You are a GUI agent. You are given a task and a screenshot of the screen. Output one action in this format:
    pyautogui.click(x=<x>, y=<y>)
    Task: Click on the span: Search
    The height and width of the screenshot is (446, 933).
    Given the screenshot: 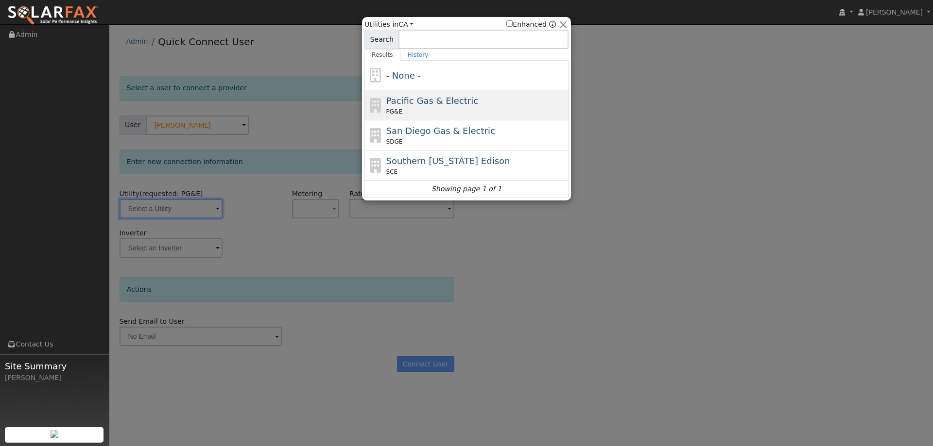 What is the action you would take?
    pyautogui.click(x=381, y=39)
    